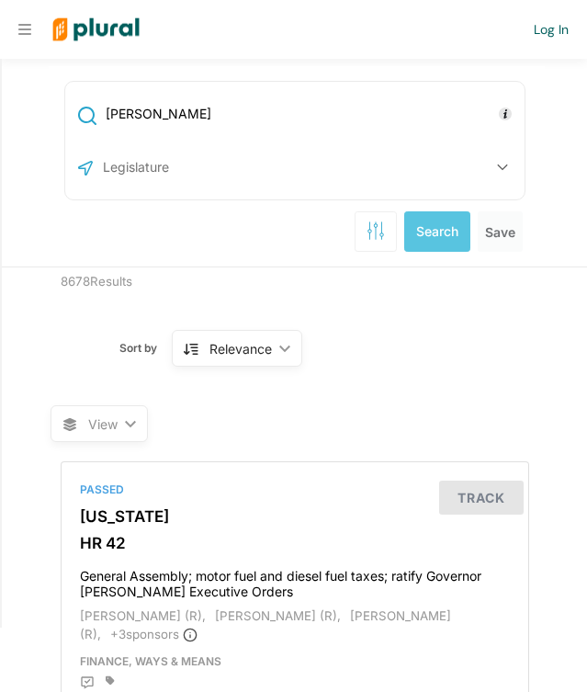 This screenshot has height=692, width=587. What do you see at coordinates (103, 424) in the screenshot?
I see `span: View` at bounding box center [103, 424].